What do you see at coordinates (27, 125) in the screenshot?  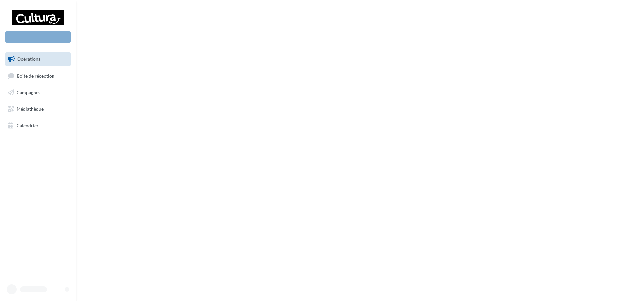 I see `span: Calendrier` at bounding box center [27, 125].